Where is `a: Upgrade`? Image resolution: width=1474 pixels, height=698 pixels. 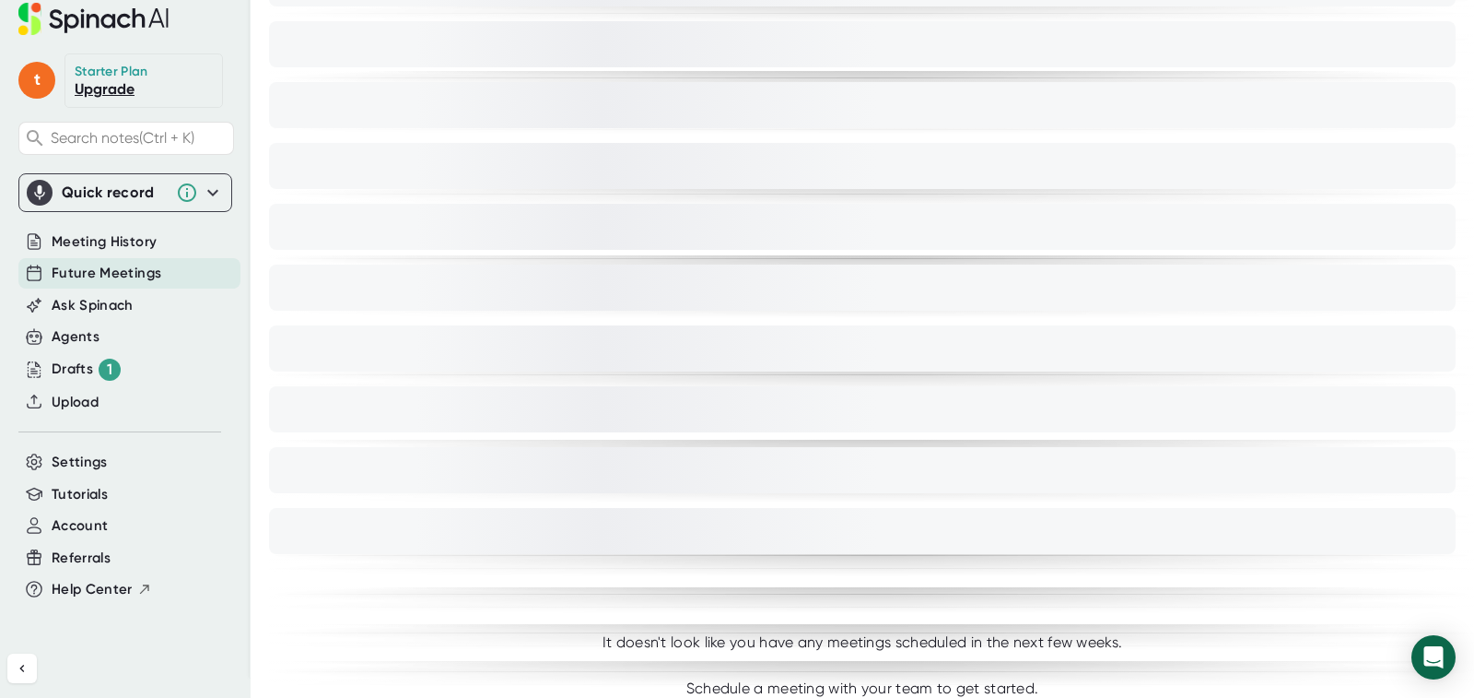 a: Upgrade is located at coordinates (104, 88).